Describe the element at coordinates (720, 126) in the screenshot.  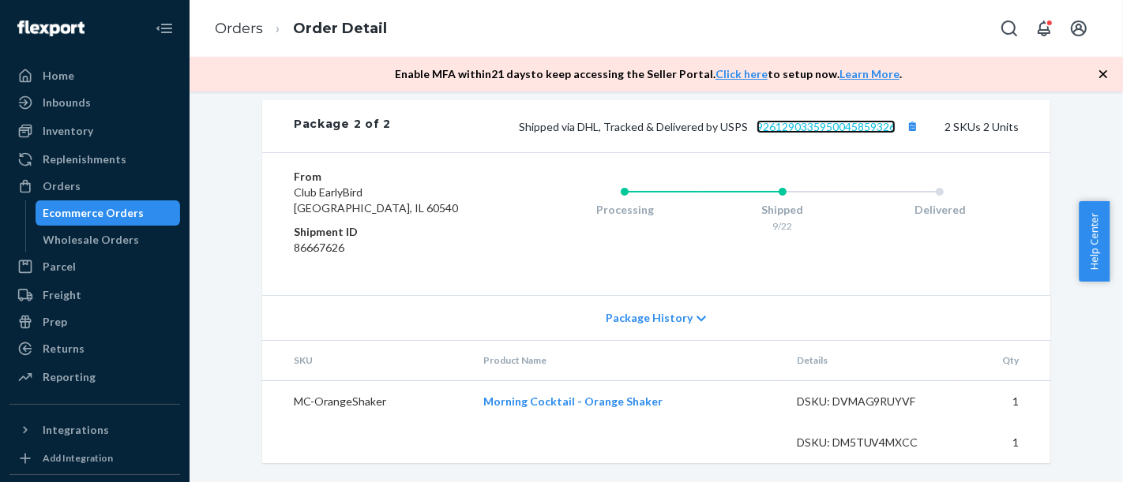
I see `span: Shipped via DHL, Tracked & Delivered by USPS` at that location.